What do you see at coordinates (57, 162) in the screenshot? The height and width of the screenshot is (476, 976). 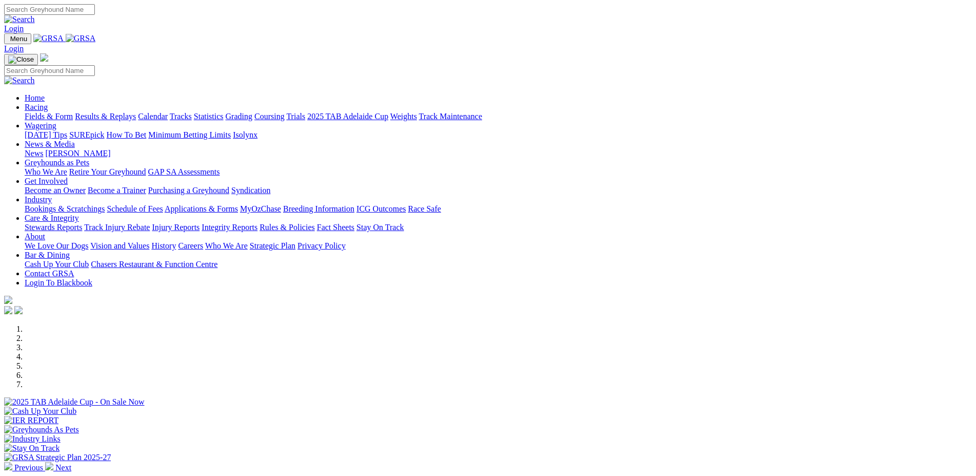 I see `a: Greyhounds as Pets` at bounding box center [57, 162].